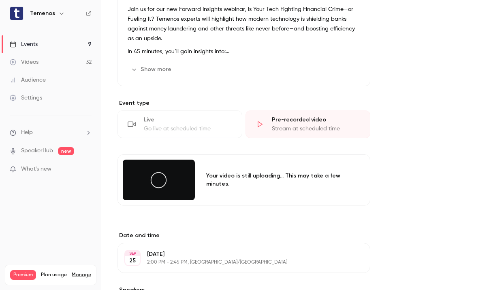  I want to click on button: Show more, so click(152, 69).